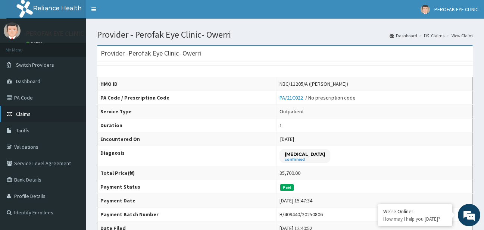  I want to click on span: Switch Providers, so click(35, 65).